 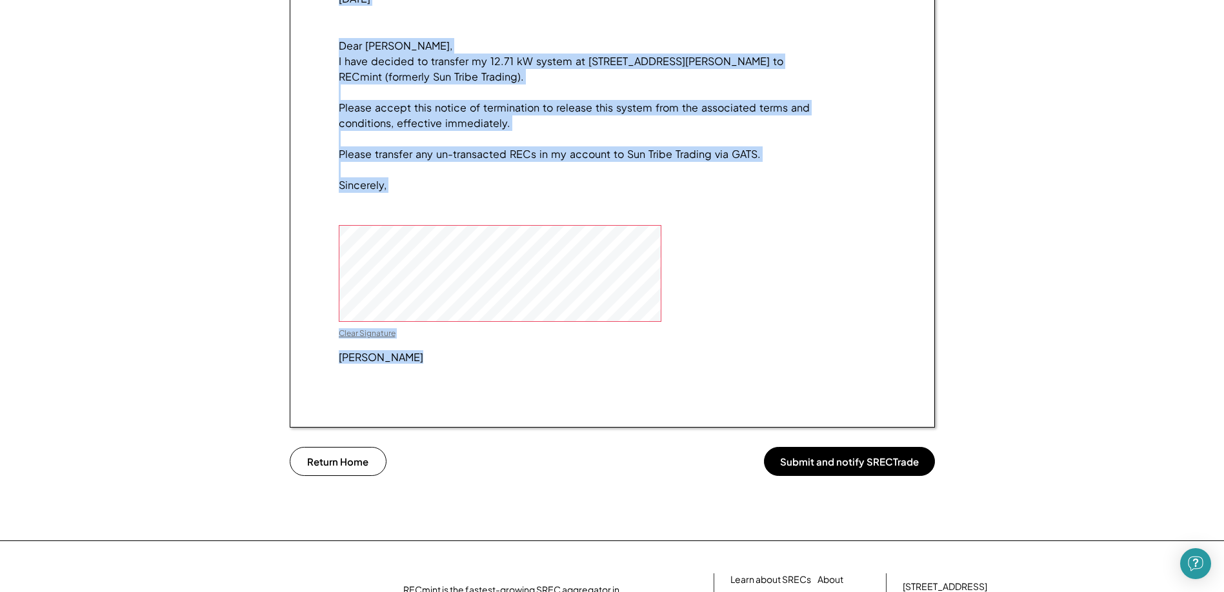 What do you see at coordinates (367, 334) in the screenshot?
I see `div: Clear Signature` at bounding box center [367, 334].